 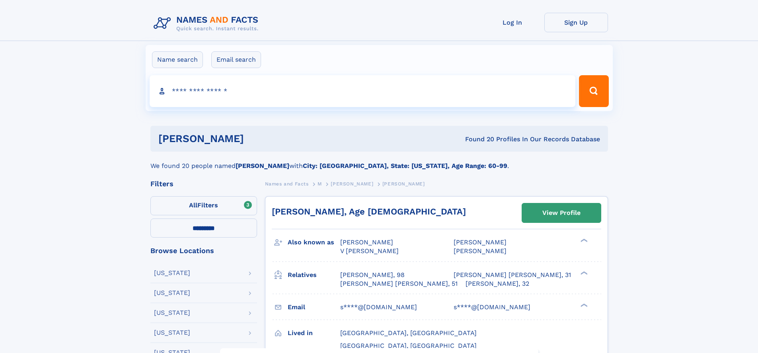 I want to click on input: search input, so click(x=363, y=91).